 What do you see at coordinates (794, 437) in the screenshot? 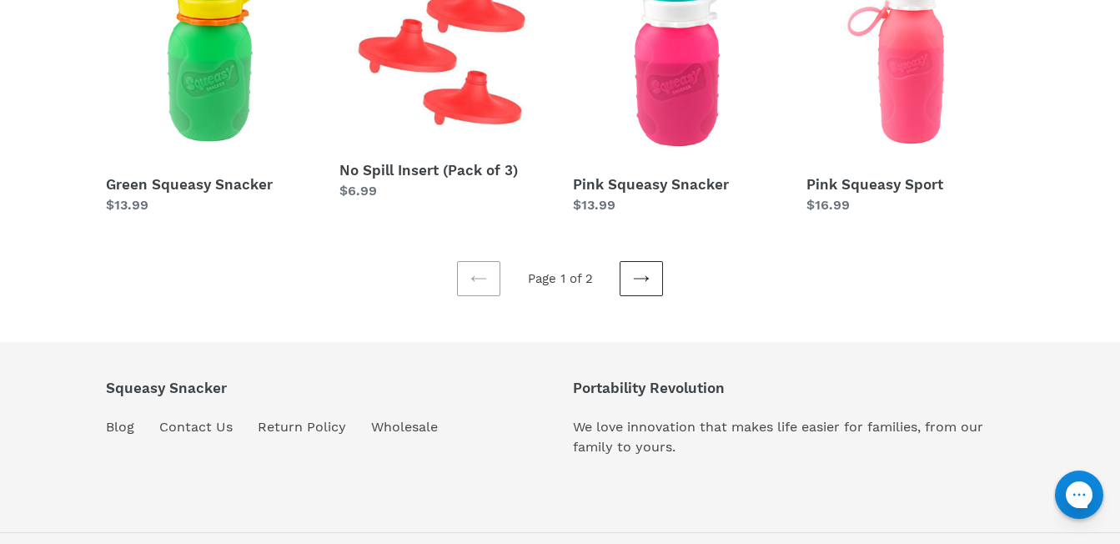
I see `p: We love innovation that makes life easier for families, from our family to yours.` at bounding box center [794, 437].